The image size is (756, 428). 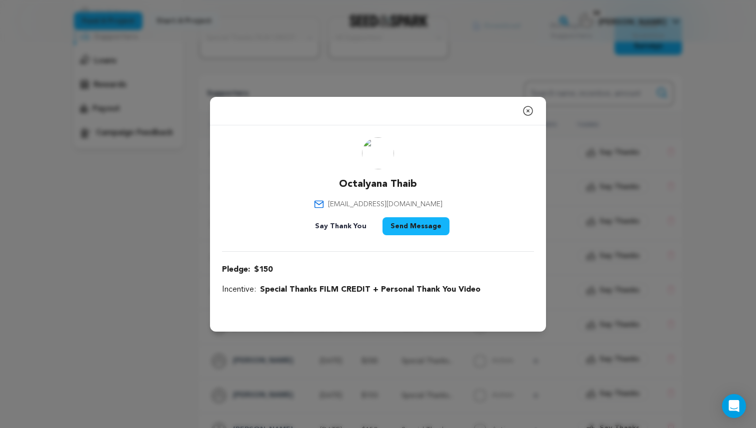 What do you see at coordinates (416, 226) in the screenshot?
I see `button: Send Message` at bounding box center [416, 226].